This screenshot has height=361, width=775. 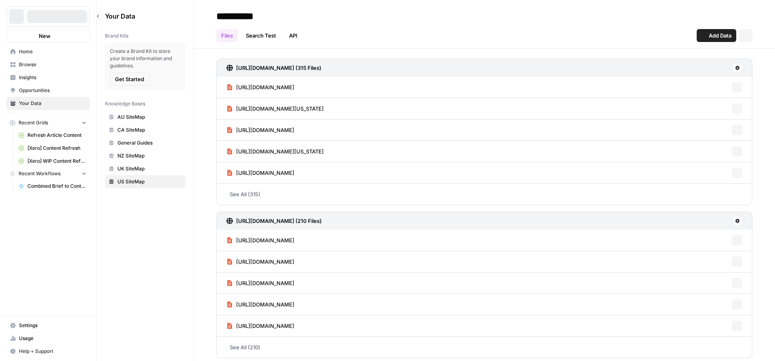 What do you see at coordinates (261, 36) in the screenshot?
I see `a: Search Test` at bounding box center [261, 36].